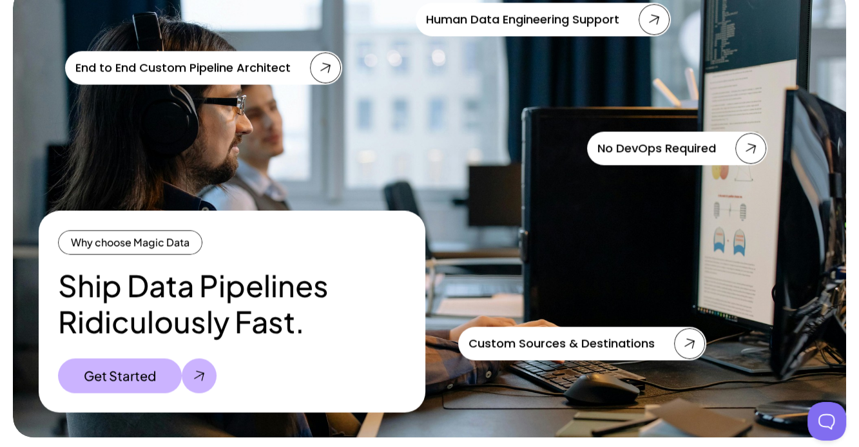 Image resolution: width=859 pixels, height=447 pixels. I want to click on p: No DevOps Required, so click(657, 148).